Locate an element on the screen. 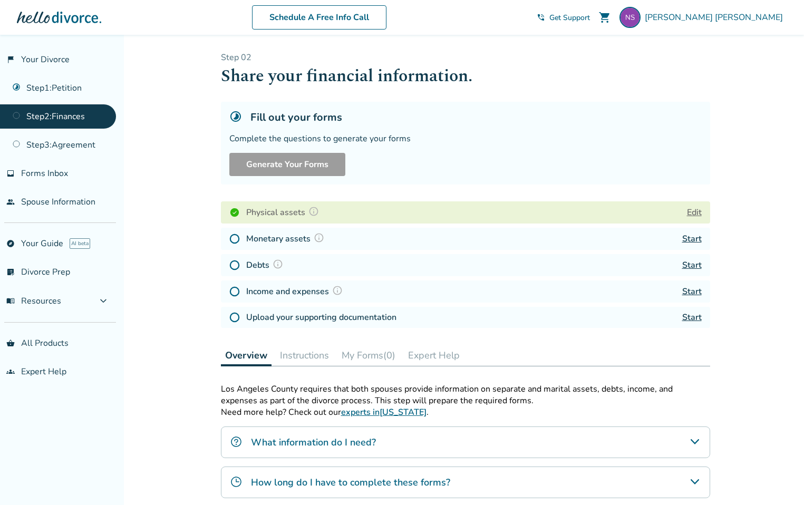  p: Need more help? Check out our . is located at coordinates (465, 412).